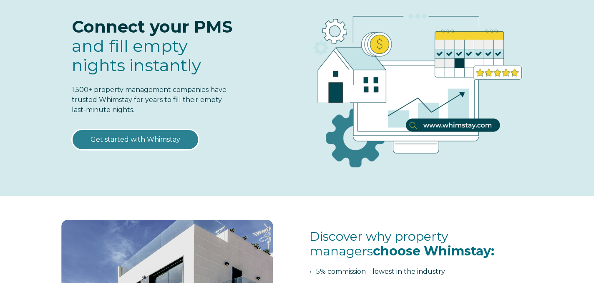 This screenshot has height=283, width=594. Describe the element at coordinates (402, 243) in the screenshot. I see `span: Discover why property managers` at that location.